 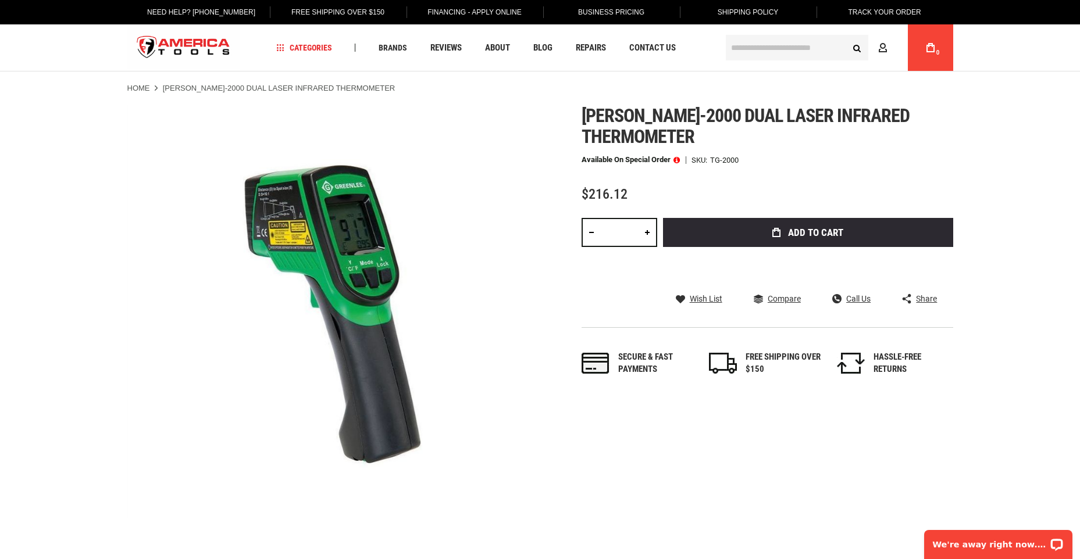 I want to click on span: Brands, so click(x=392, y=48).